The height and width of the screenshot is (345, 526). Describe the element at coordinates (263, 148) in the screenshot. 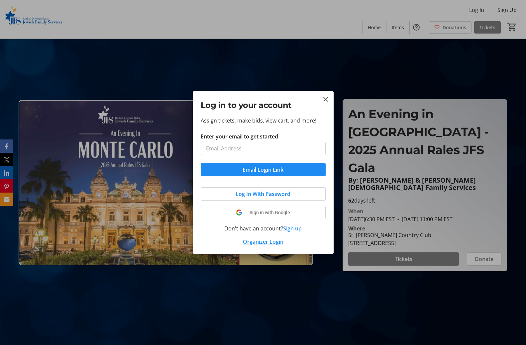

I see `input: Email Address` at that location.